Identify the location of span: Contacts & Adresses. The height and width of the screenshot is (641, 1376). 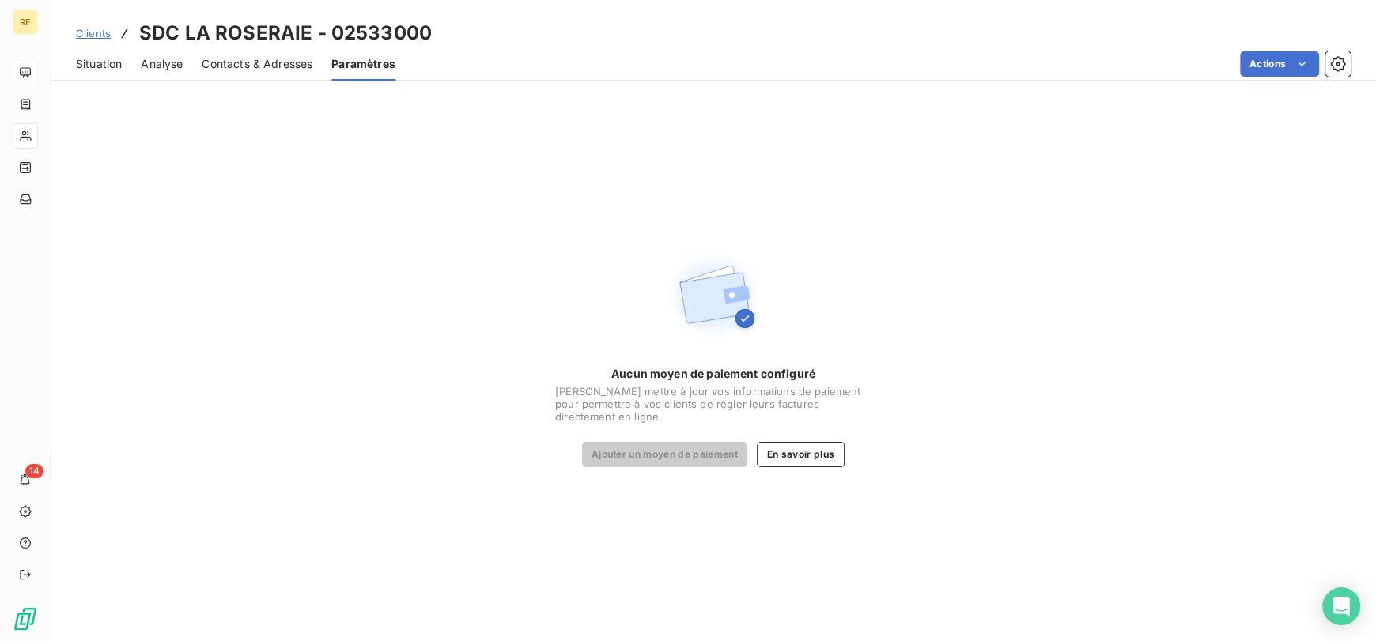
(257, 64).